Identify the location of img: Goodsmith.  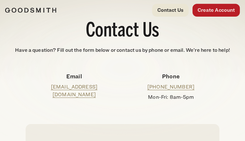
(31, 10).